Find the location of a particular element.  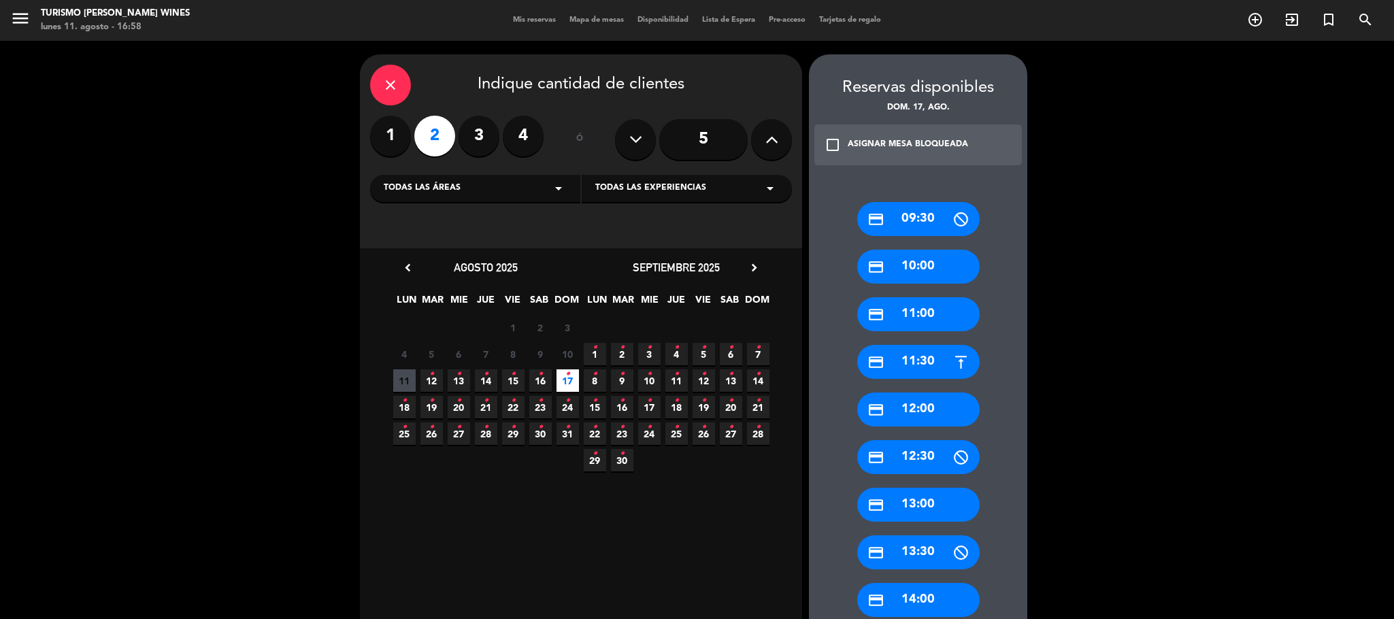

span: JUE is located at coordinates (676, 303).